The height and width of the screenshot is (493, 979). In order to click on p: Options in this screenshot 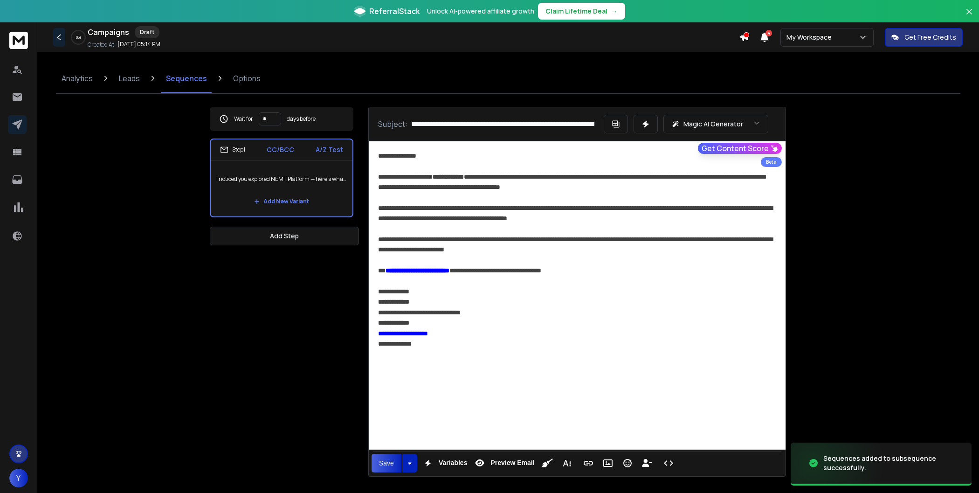, I will do `click(247, 78)`.